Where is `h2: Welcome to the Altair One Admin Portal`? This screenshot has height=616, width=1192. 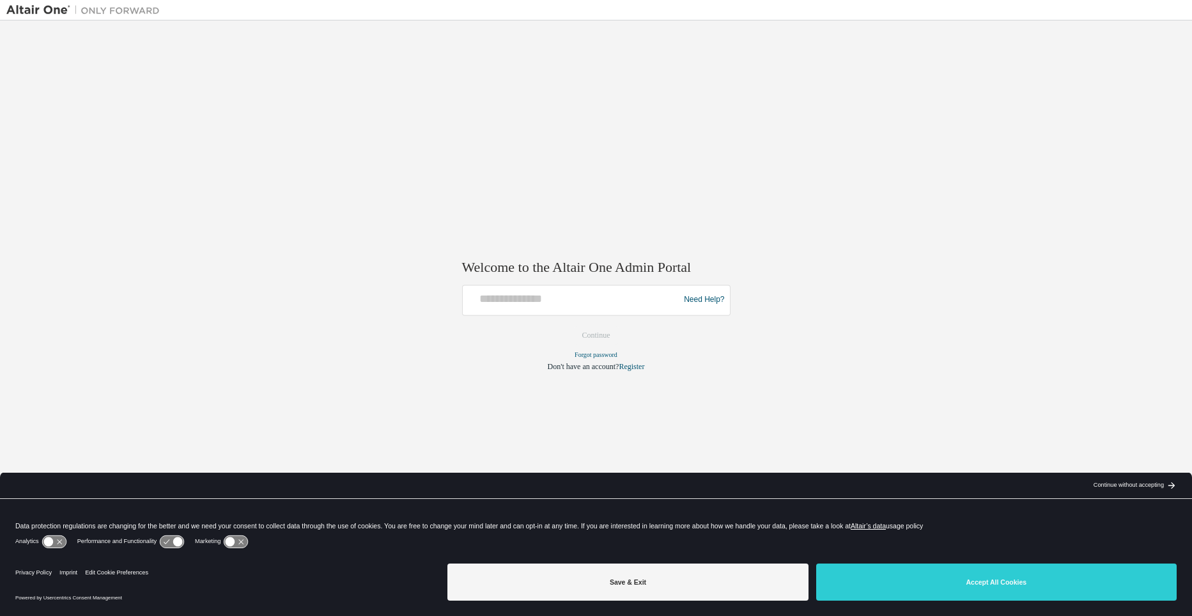
h2: Welcome to the Altair One Admin Portal is located at coordinates (596, 268).